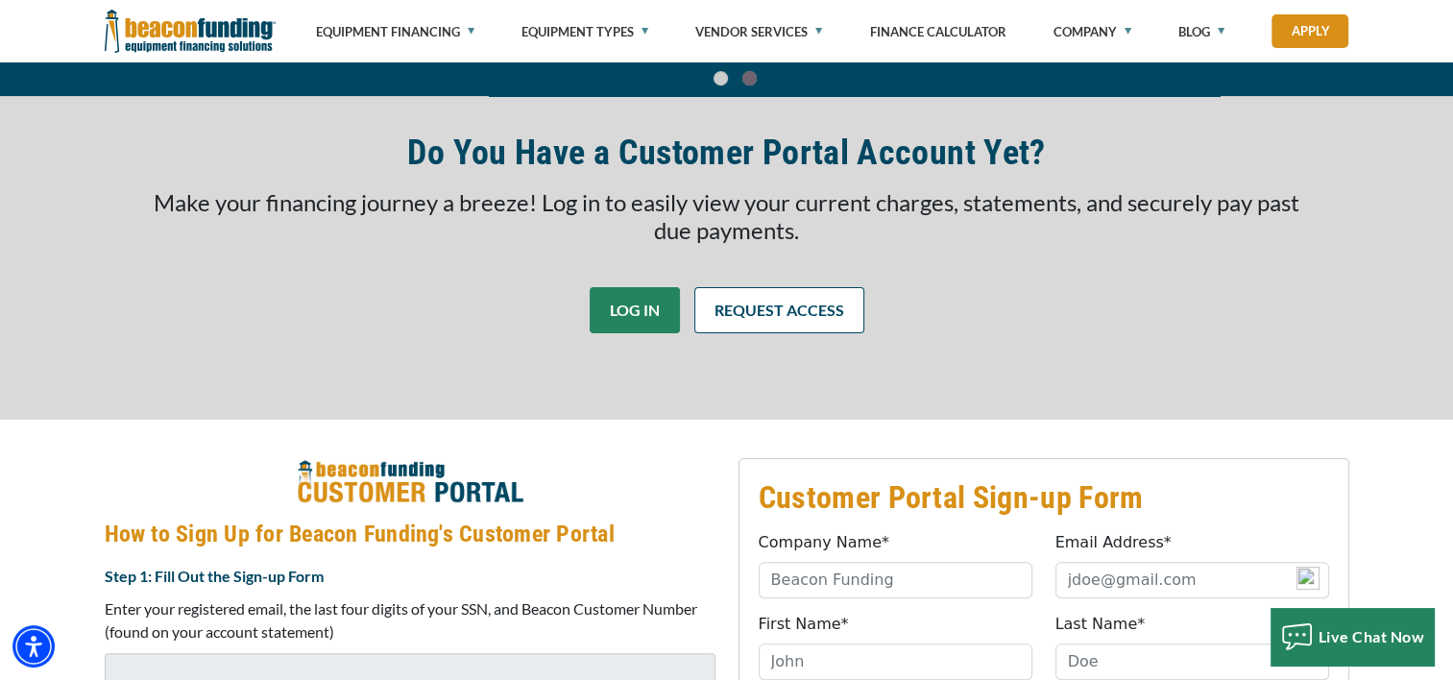  What do you see at coordinates (1100, 624) in the screenshot?
I see `label: Last Name*` at bounding box center [1100, 624].